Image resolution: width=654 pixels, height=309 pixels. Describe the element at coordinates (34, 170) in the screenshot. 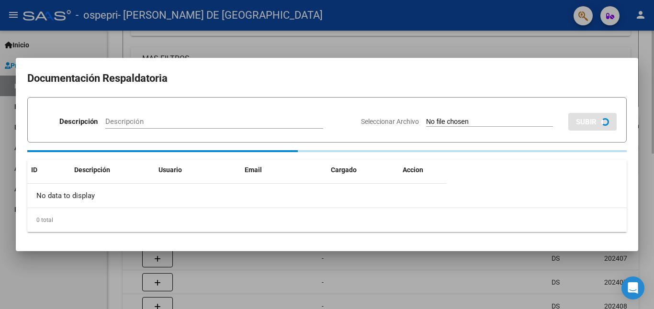

I see `span: ID` at that location.